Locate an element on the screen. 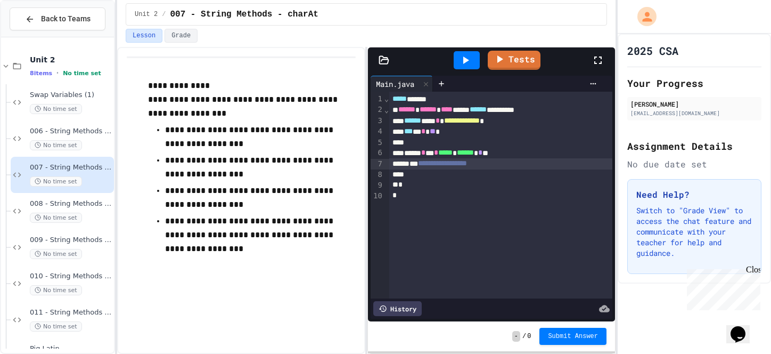 The height and width of the screenshot is (354, 771). div: 10 is located at coordinates (377, 196).